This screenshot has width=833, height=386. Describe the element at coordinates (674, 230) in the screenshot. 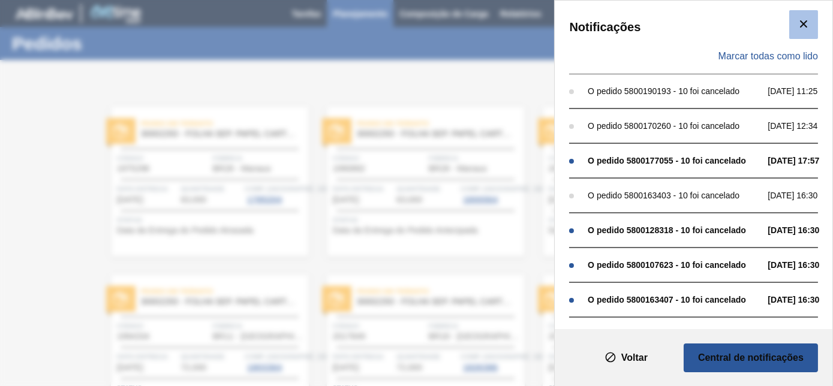

I see `div: O pedido 5800128318 - 10 foi cancelado` at that location.